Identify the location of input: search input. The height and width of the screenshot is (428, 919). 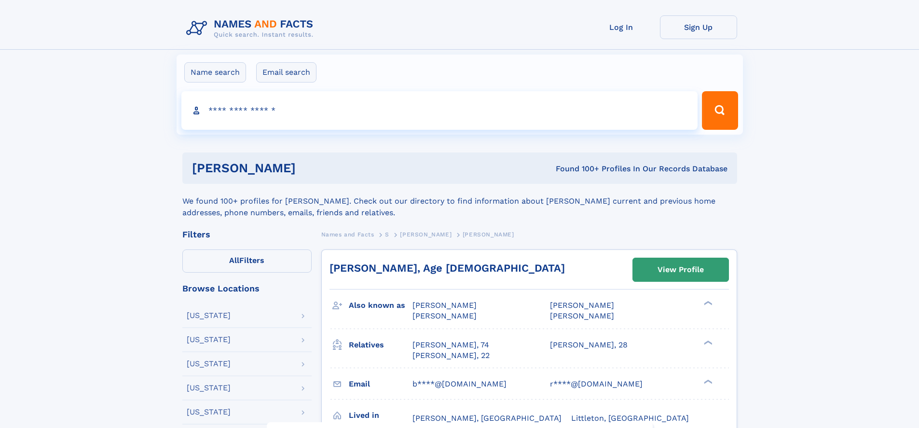
(440, 111).